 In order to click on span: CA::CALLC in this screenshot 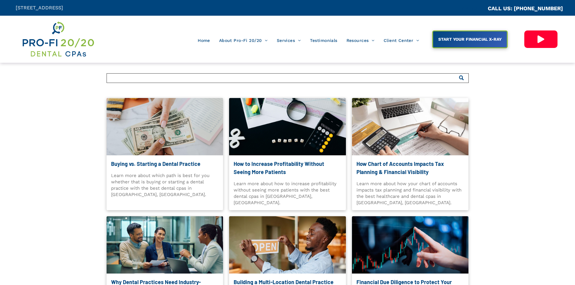, I will do `click(475, 8)`.